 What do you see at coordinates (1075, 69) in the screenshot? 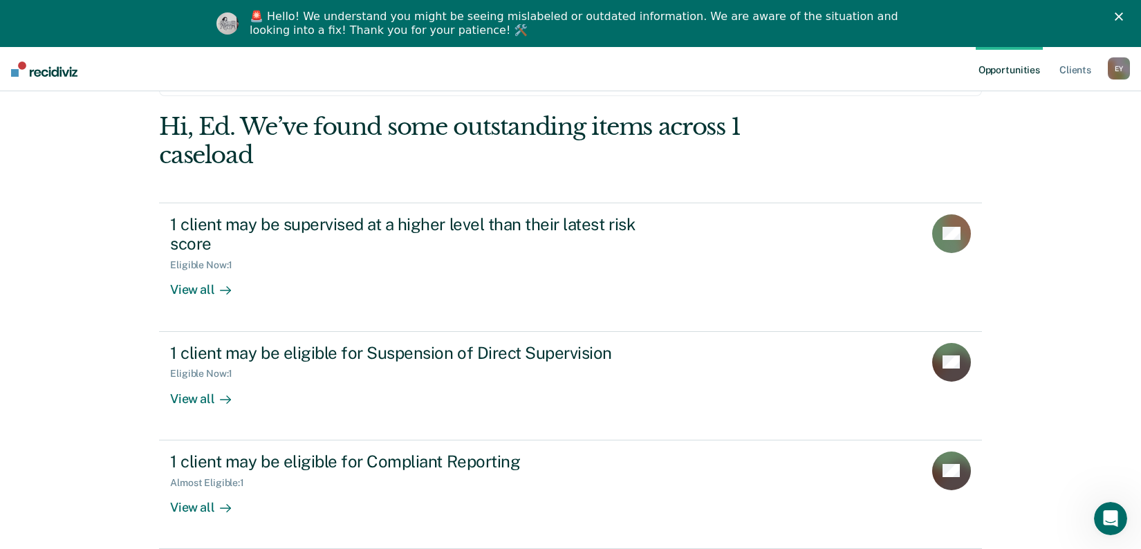
I see `a: Clients` at bounding box center [1075, 69].